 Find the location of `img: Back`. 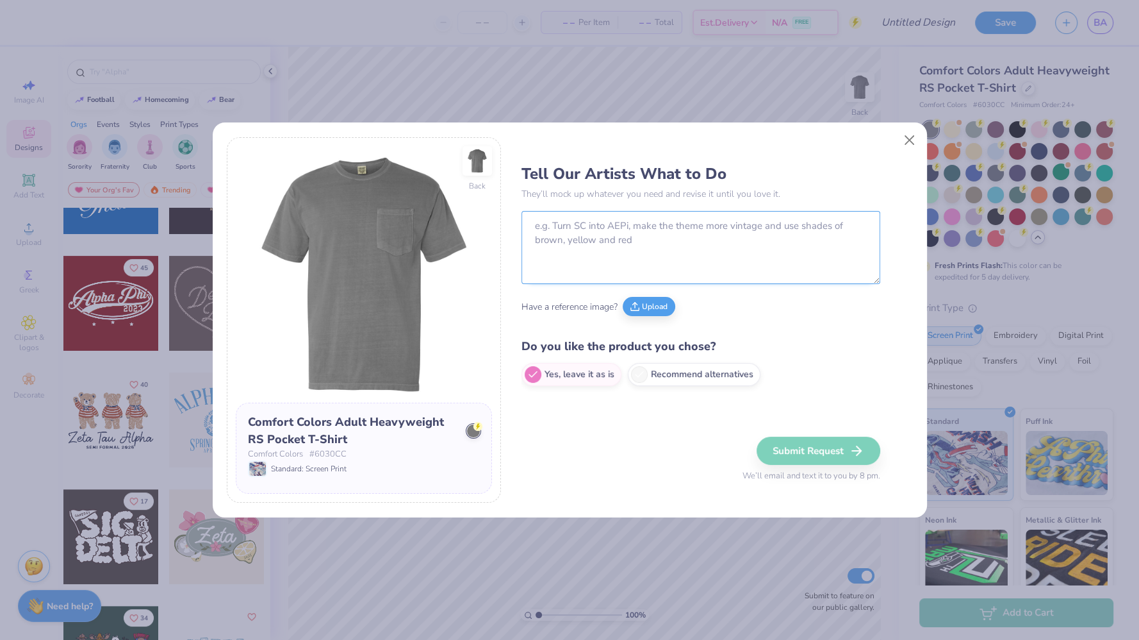

img: Back is located at coordinates (477, 161).